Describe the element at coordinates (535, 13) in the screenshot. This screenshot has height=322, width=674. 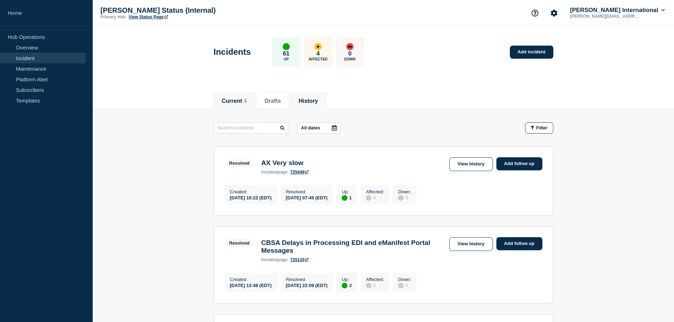
I see `button: Support` at that location.